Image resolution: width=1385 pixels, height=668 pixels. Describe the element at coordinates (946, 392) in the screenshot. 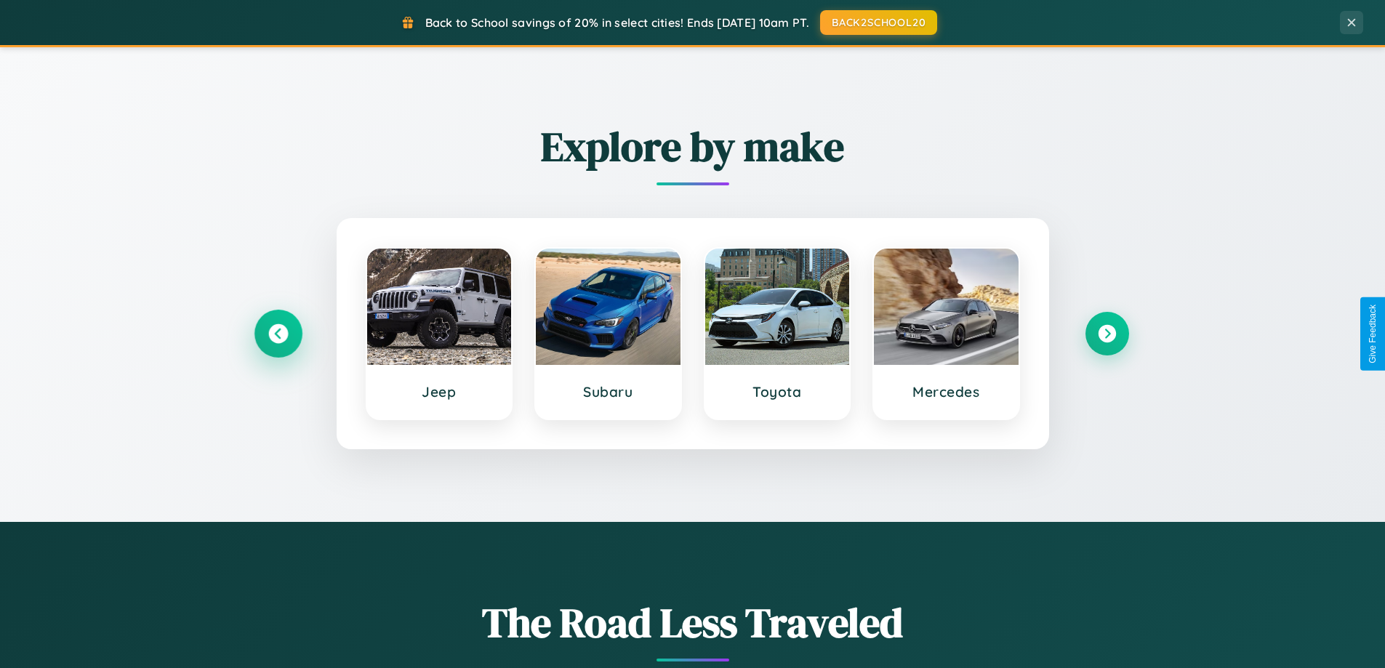

I see `h3: Mercedes` at that location.